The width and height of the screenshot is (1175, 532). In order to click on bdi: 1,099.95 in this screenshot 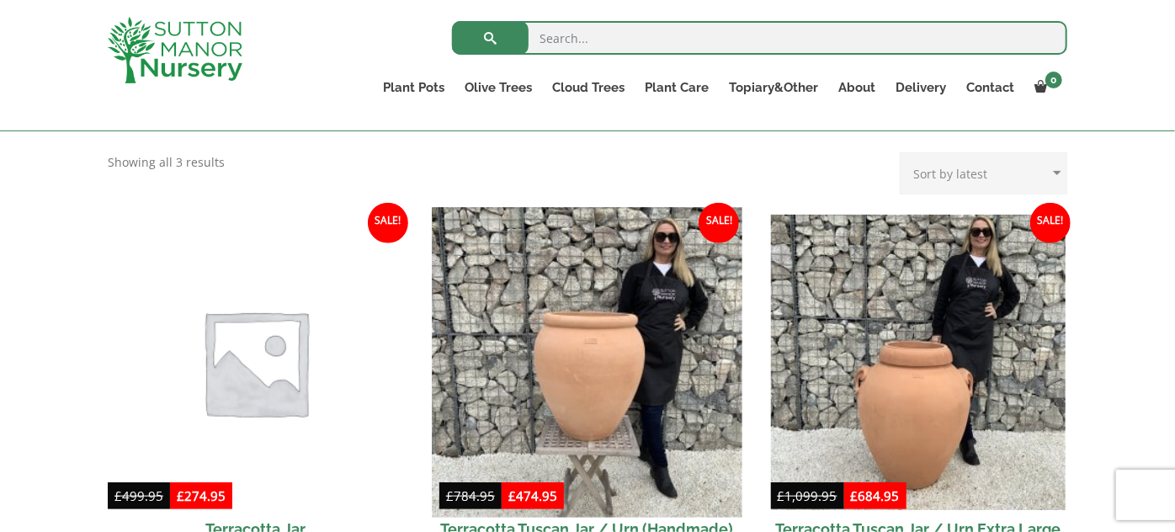, I will do `click(807, 496)`.